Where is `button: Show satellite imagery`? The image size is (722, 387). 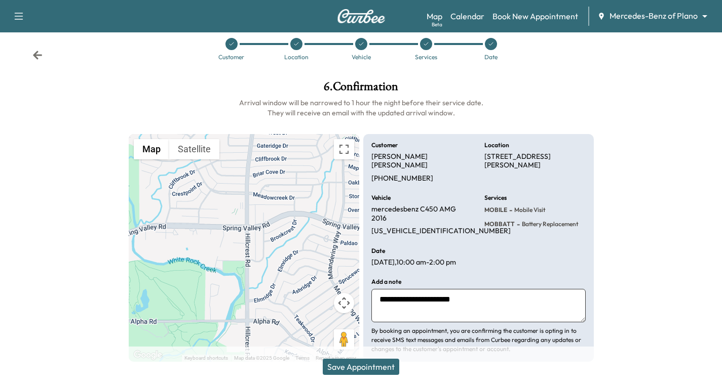
button: Show satellite imagery is located at coordinates (194, 149).